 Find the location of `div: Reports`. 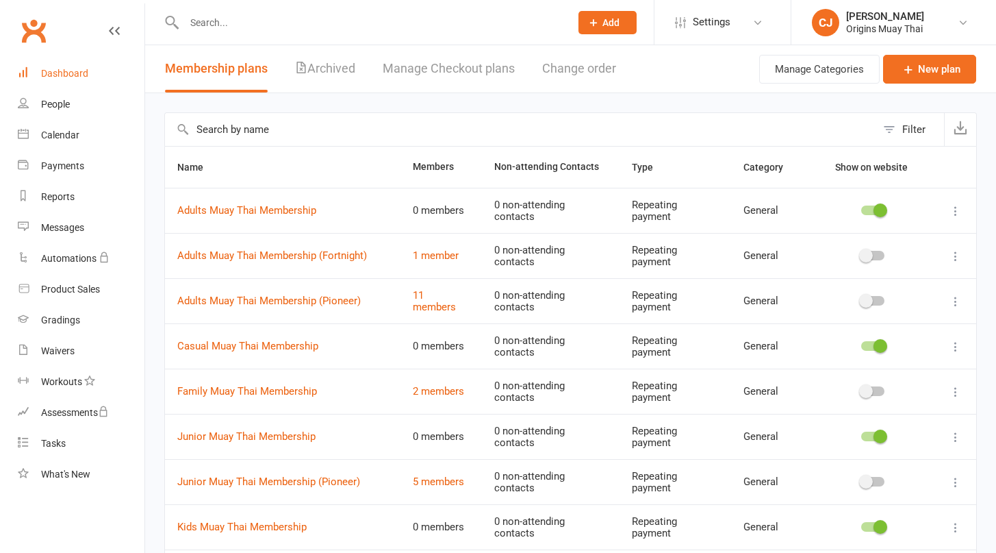

div: Reports is located at coordinates (58, 197).